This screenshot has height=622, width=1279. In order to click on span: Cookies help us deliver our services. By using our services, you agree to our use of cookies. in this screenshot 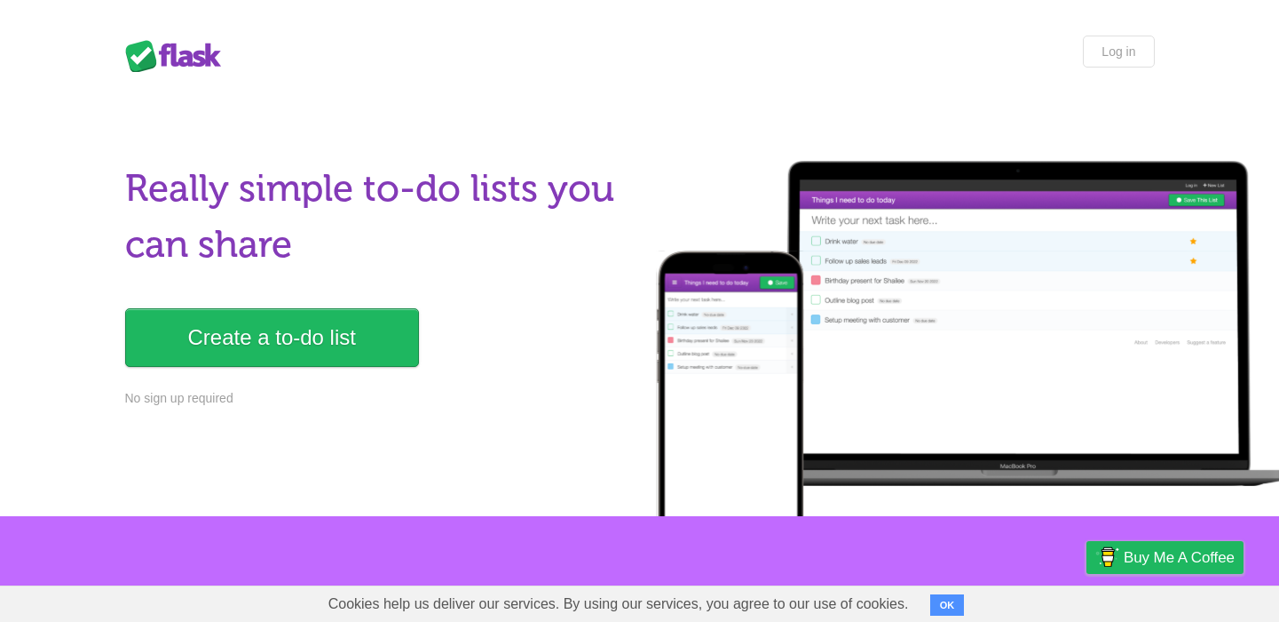, I will do `click(619, 604)`.